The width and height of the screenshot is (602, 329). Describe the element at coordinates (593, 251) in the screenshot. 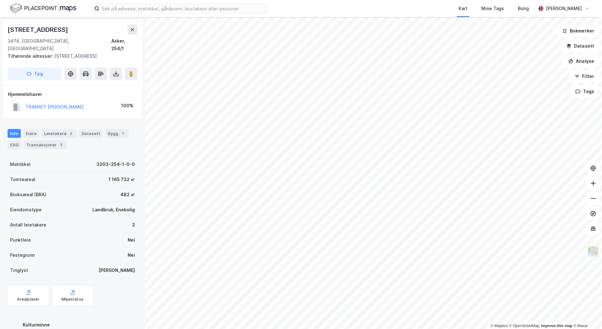

I see `img: Z` at that location.